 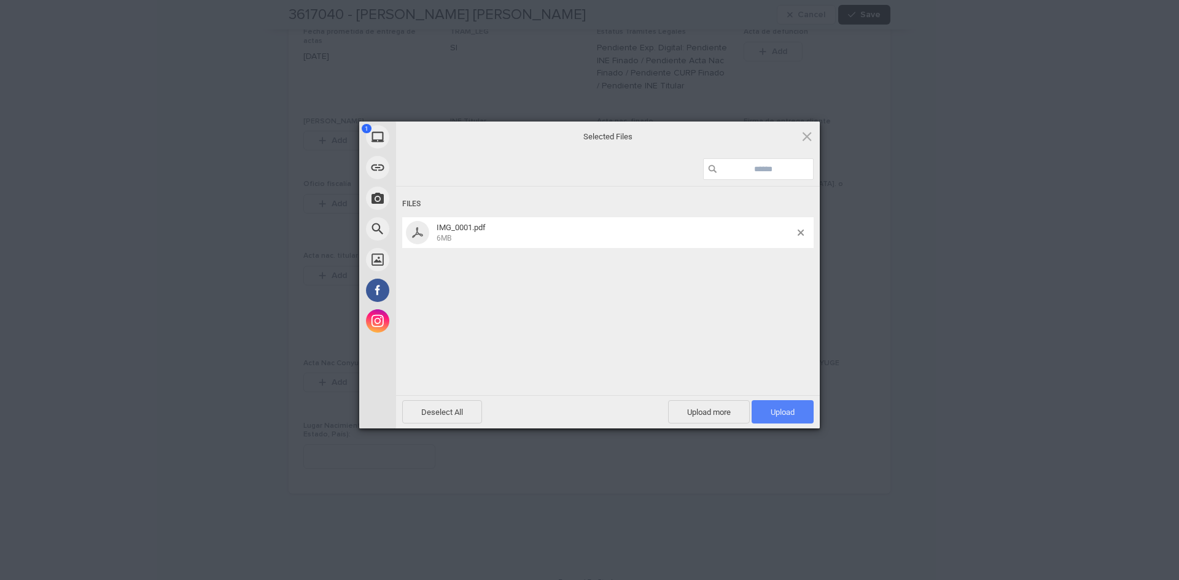 I want to click on div: Unsplash, so click(x=433, y=260).